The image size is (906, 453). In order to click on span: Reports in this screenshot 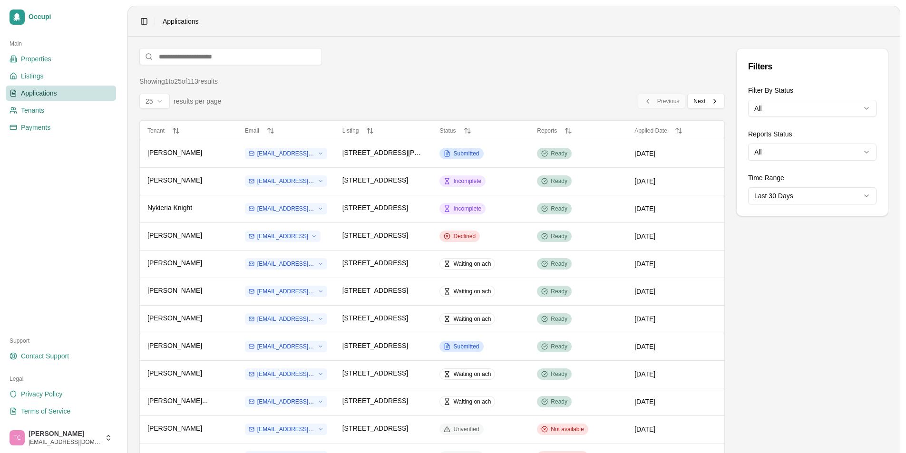, I will do `click(547, 131)`.